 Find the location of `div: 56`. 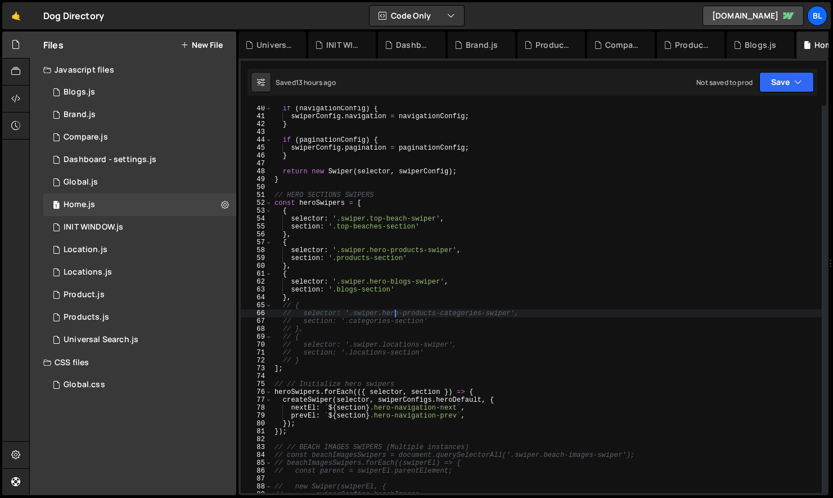

div: 56 is located at coordinates (256, 234).